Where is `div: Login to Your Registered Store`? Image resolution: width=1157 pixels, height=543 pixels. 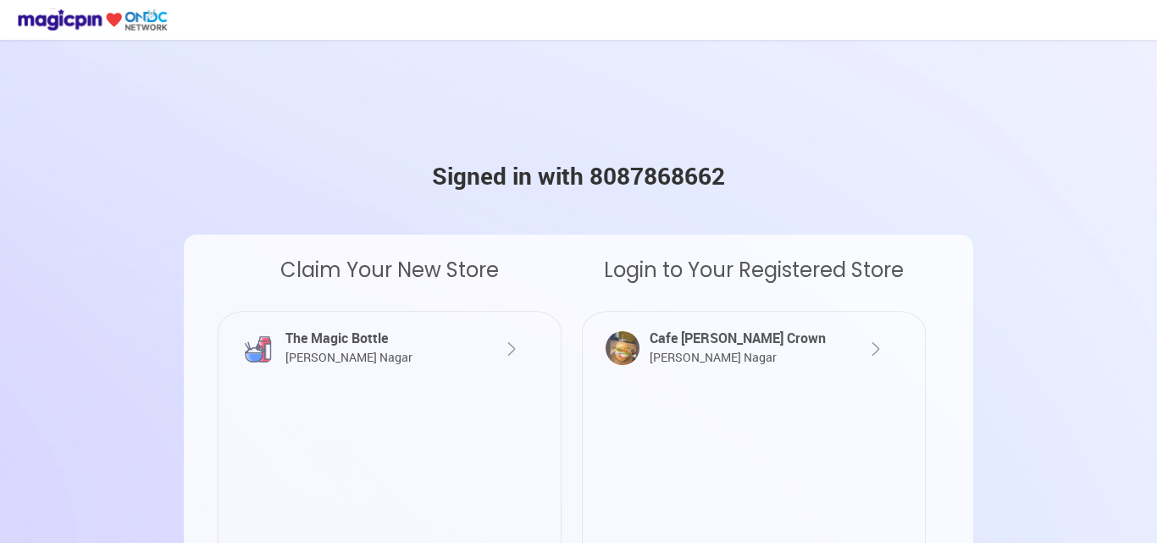
div: Login to Your Registered Store is located at coordinates (754, 270).